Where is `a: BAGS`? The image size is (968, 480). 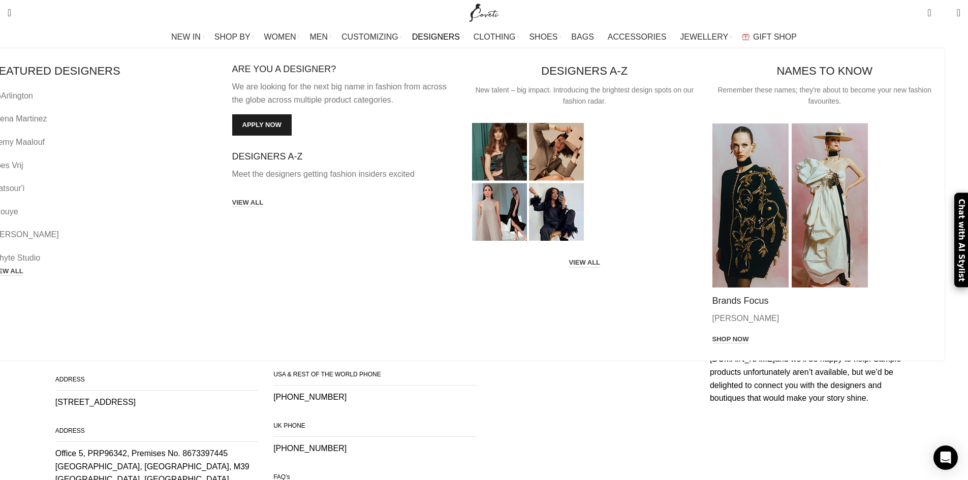 a: BAGS is located at coordinates (584, 37).